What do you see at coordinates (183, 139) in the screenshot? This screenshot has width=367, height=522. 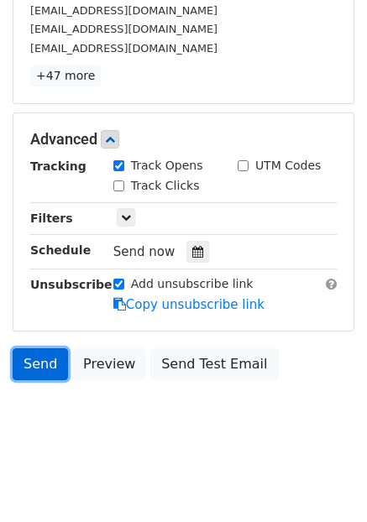 I see `h5: Advanced` at bounding box center [183, 139].